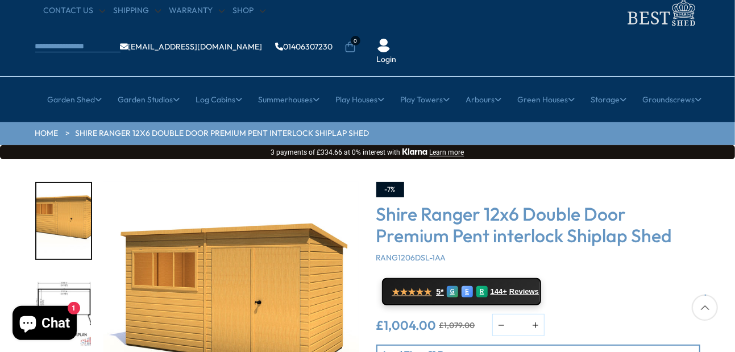  I want to click on a: Play Towers, so click(425, 99).